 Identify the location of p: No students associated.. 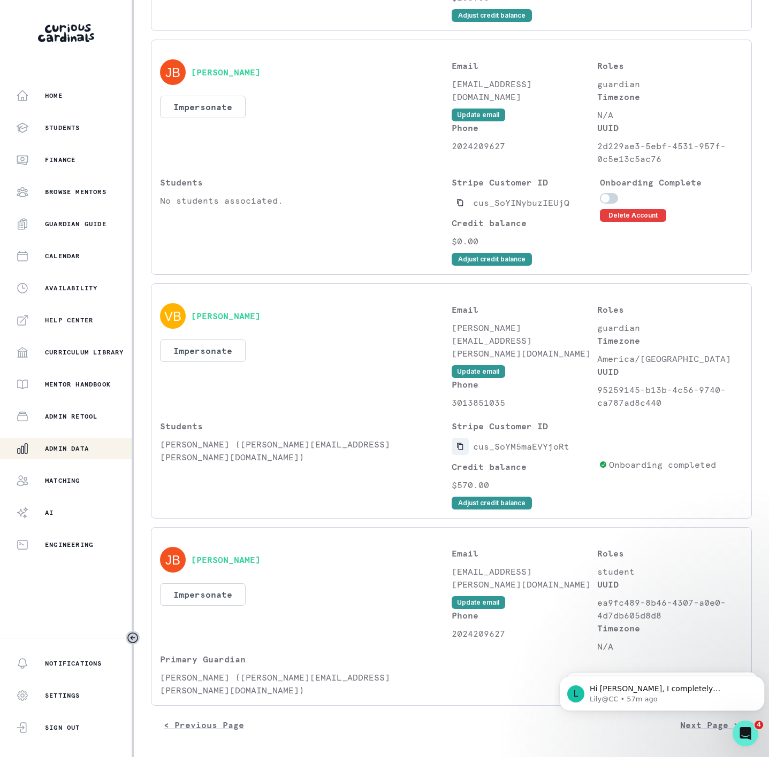
(305, 201).